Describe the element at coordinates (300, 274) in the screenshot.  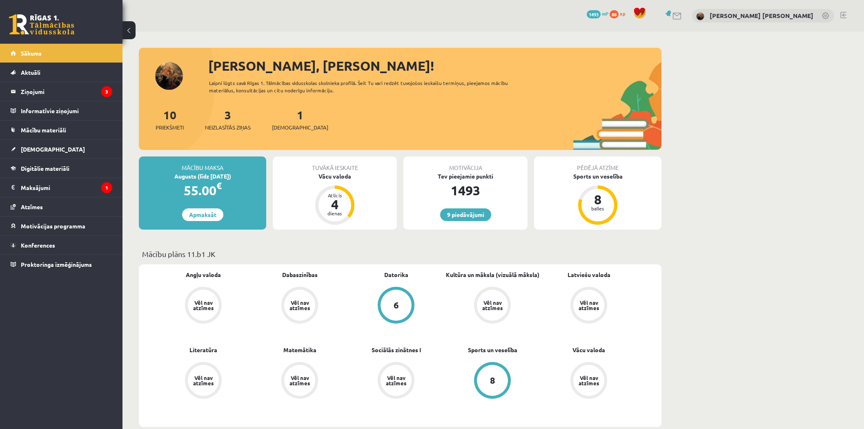
I see `a: Dabaszinības` at that location.